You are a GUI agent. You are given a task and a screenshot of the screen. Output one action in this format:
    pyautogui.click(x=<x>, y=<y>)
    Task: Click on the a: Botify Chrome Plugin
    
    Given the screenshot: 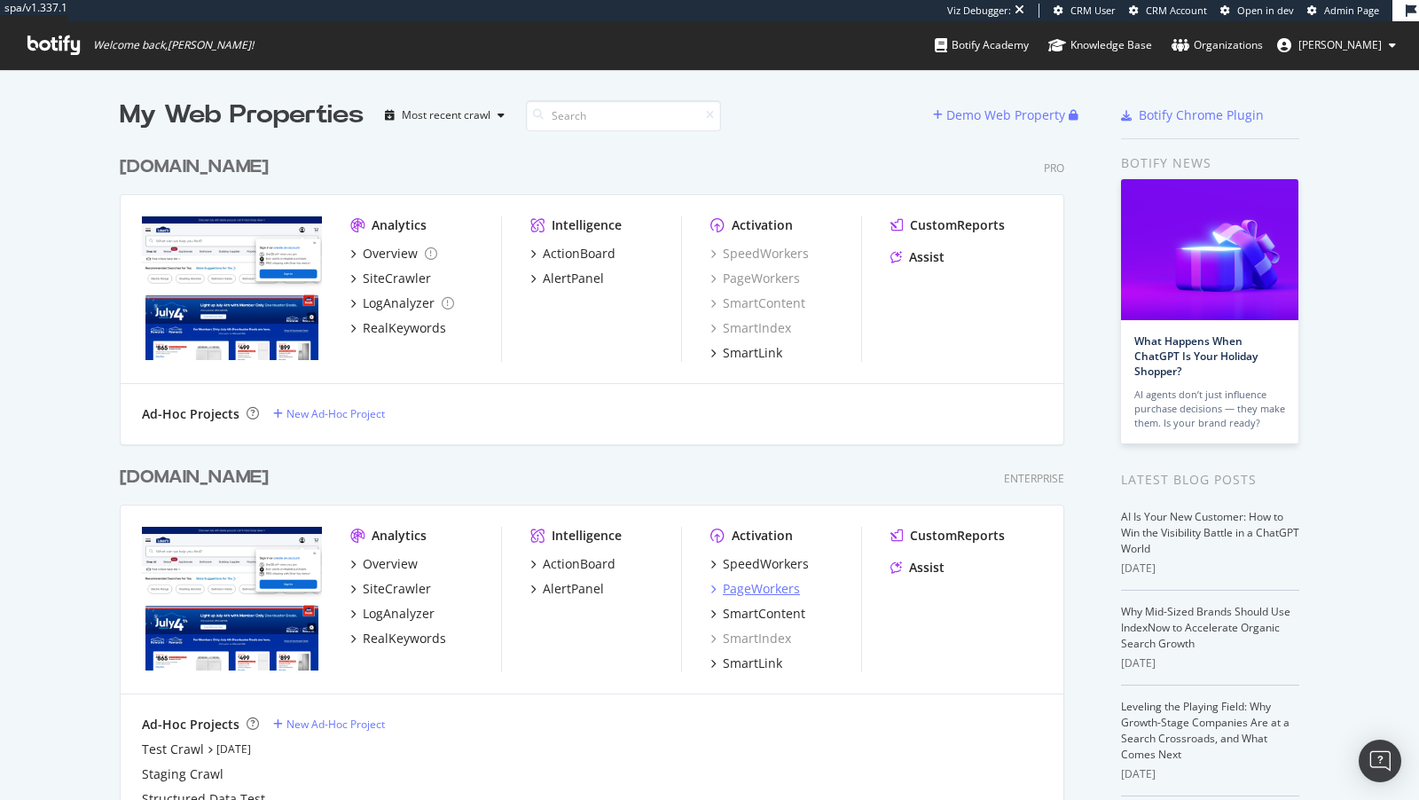 What is the action you would take?
    pyautogui.click(x=1192, y=115)
    